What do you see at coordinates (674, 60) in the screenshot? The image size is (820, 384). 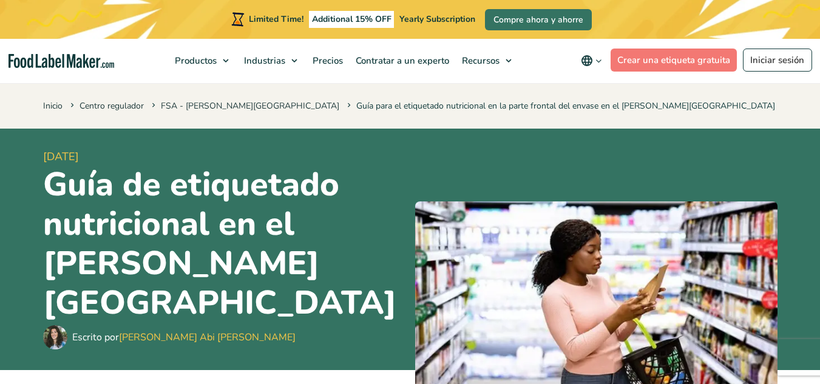 I see `a: Crear una etiqueta gratuita` at bounding box center [674, 60].